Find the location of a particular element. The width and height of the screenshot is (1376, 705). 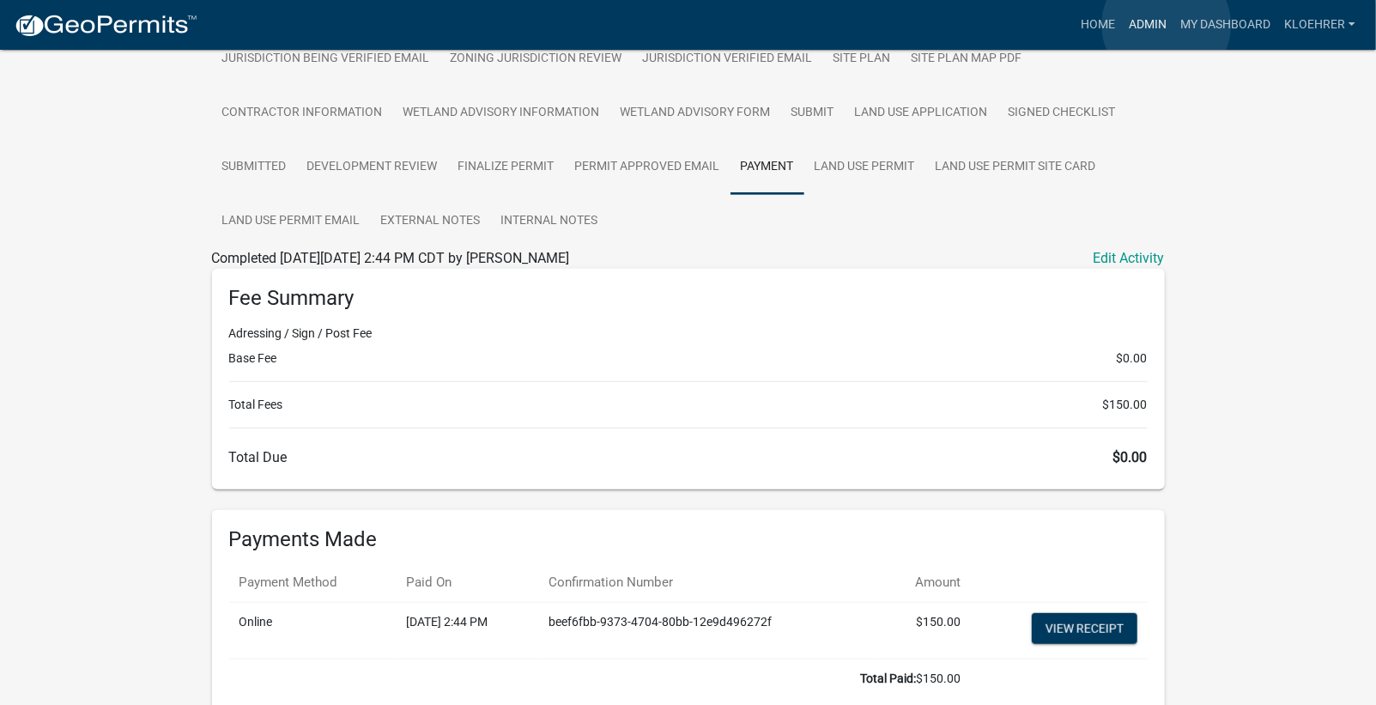

a: Contractor Information is located at coordinates (302, 113).